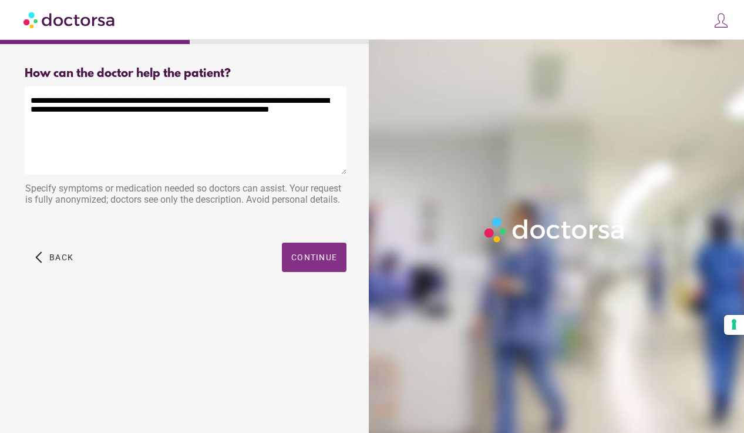 This screenshot has width=744, height=433. What do you see at coordinates (554, 230) in the screenshot?
I see `img: Logo-Doctorsa-trans-White-partial-flat.png` at bounding box center [554, 230].